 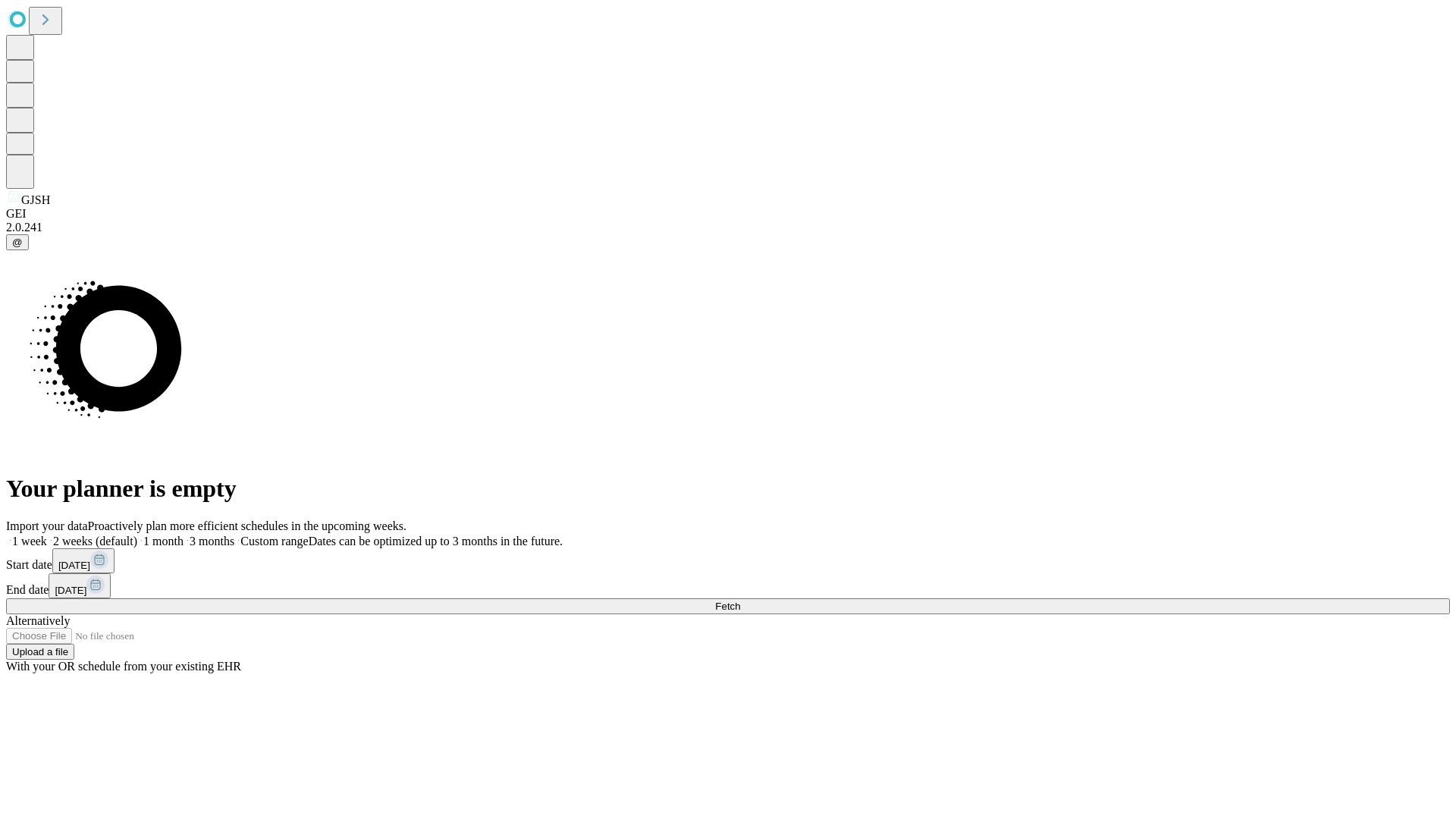 What do you see at coordinates (274, 540) in the screenshot?
I see `span: Custom range` at bounding box center [274, 540].